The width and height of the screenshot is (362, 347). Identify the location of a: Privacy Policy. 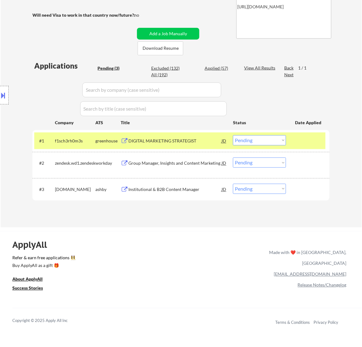
(327, 323).